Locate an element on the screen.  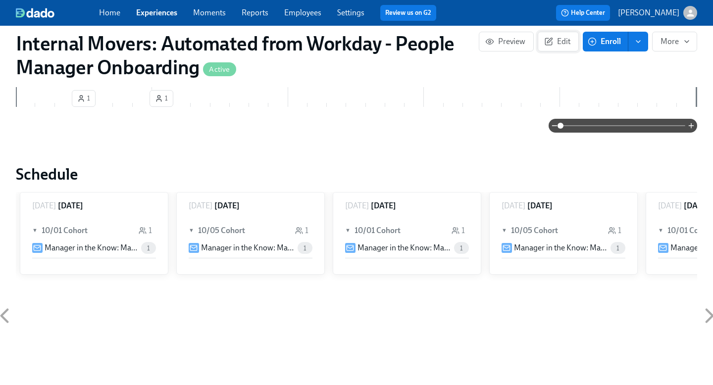
span: Edit is located at coordinates (558, 42).